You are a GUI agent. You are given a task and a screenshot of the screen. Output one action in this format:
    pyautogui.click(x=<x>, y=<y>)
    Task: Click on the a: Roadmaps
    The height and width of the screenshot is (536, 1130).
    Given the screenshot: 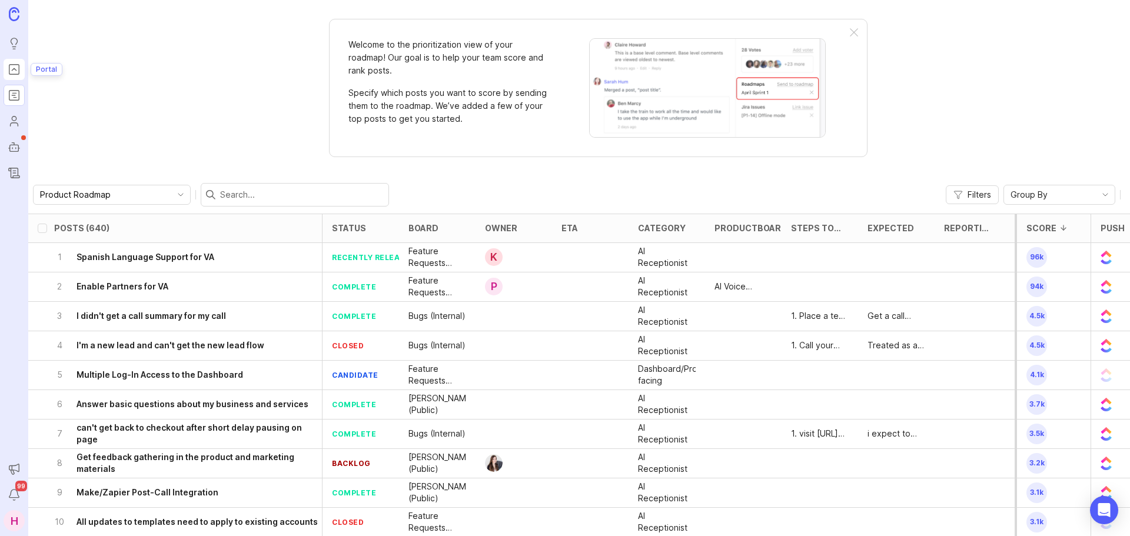 What is the action you would take?
    pyautogui.click(x=14, y=95)
    